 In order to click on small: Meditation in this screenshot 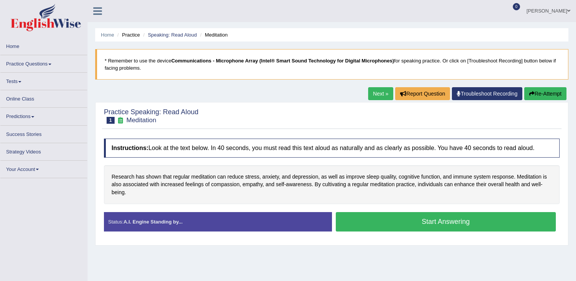, I will do `click(141, 120)`.